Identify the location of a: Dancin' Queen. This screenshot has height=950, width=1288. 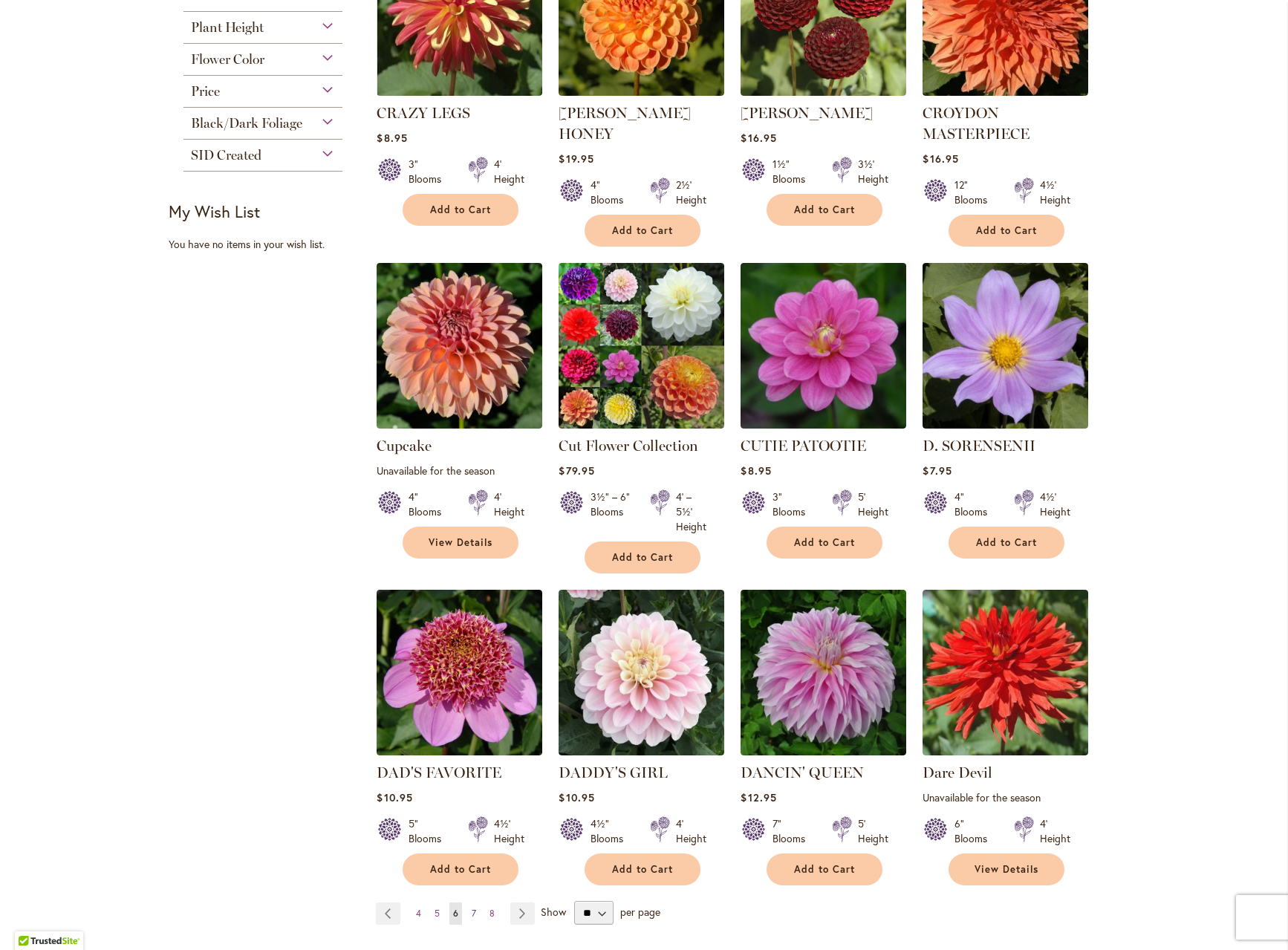
(823, 751).